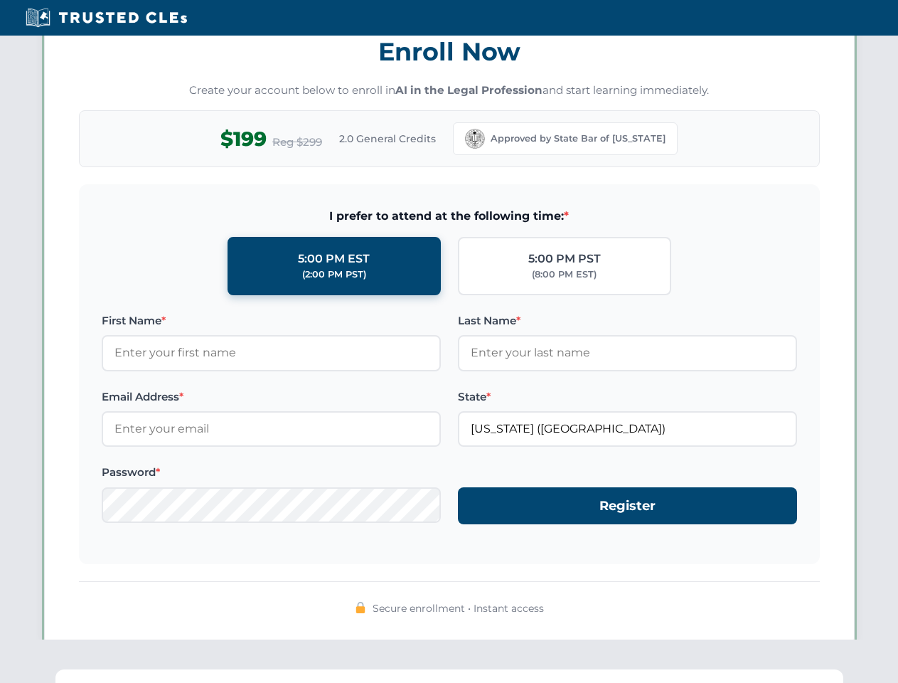  I want to click on div: 5:00 PM EST, so click(333, 259).